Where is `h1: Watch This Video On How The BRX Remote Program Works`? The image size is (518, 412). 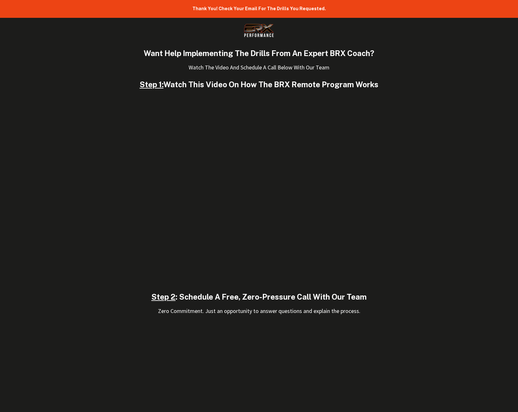
h1: Watch This Video On How The BRX Remote Program Works is located at coordinates (259, 84).